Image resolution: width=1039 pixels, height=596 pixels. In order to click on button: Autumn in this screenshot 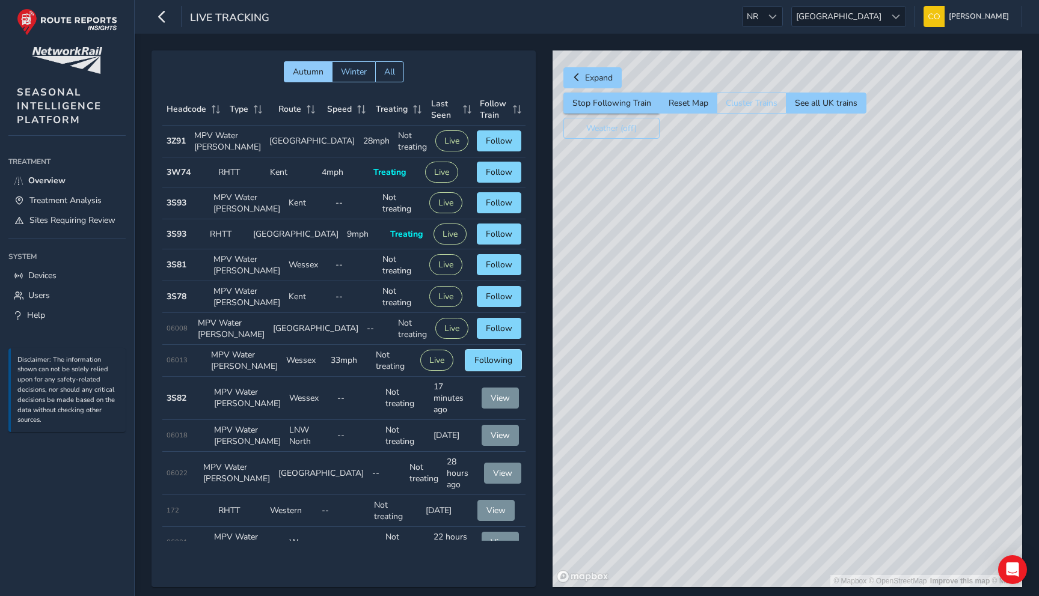, I will do `click(308, 72)`.